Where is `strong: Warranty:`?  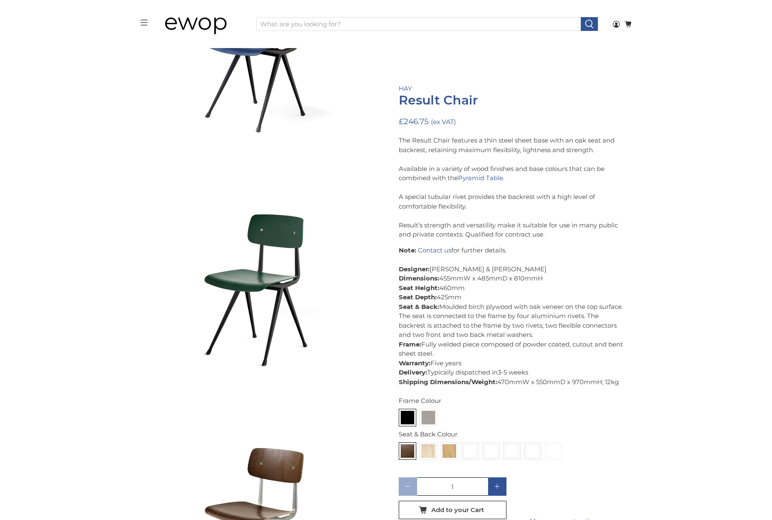 strong: Warranty: is located at coordinates (415, 363).